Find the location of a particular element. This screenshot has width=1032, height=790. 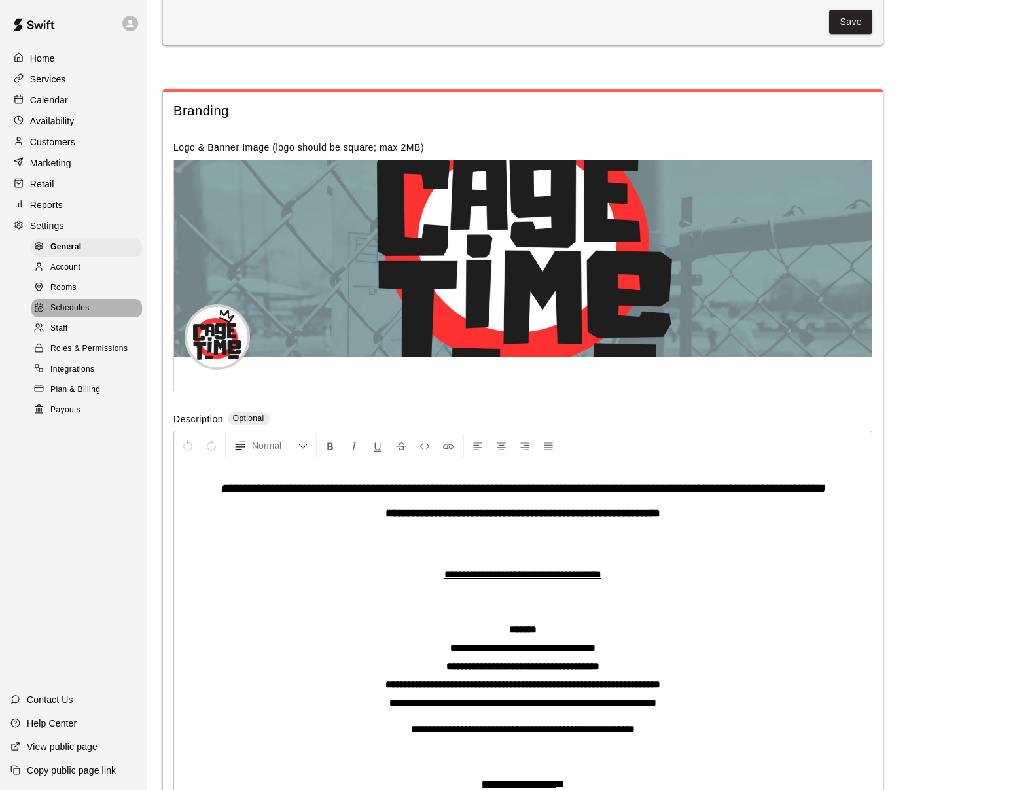

p: Availability is located at coordinates (52, 121).